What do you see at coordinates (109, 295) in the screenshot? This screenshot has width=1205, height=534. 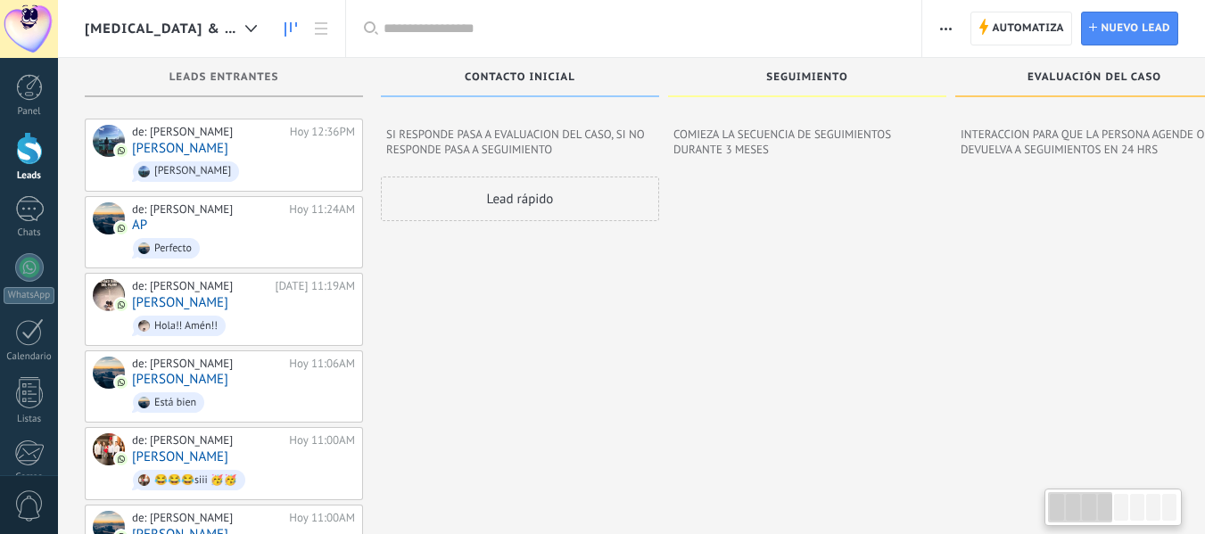 I see `div: Maria Marte` at bounding box center [109, 295].